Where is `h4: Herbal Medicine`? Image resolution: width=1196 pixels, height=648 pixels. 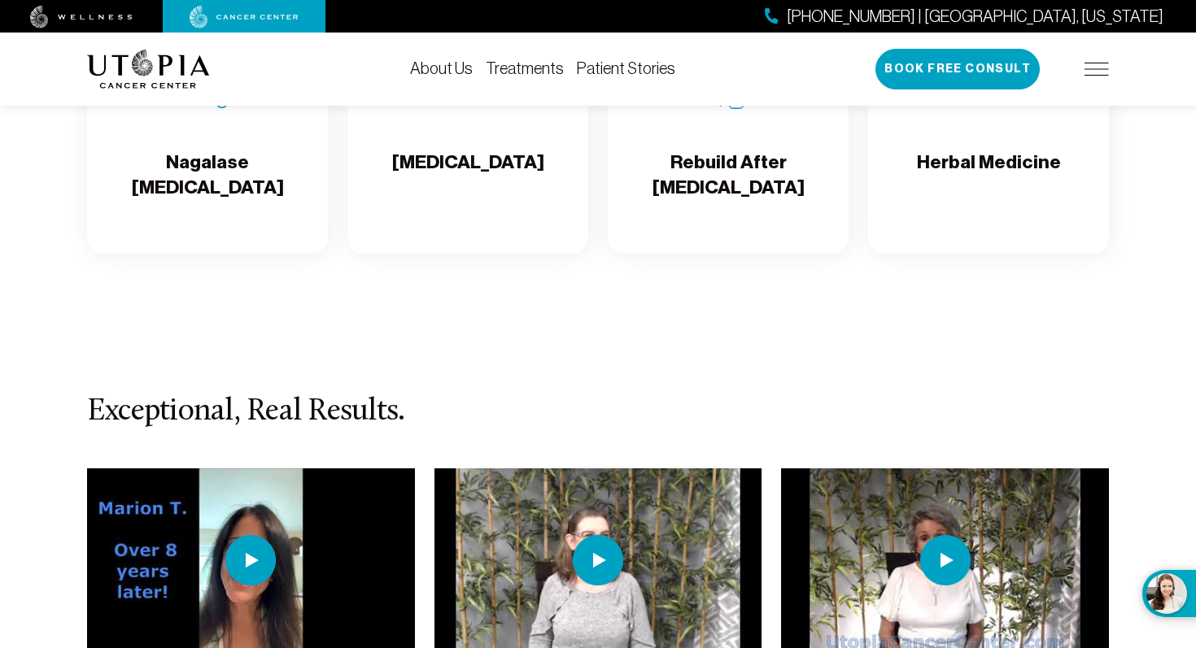
h4: Herbal Medicine is located at coordinates (988, 176).